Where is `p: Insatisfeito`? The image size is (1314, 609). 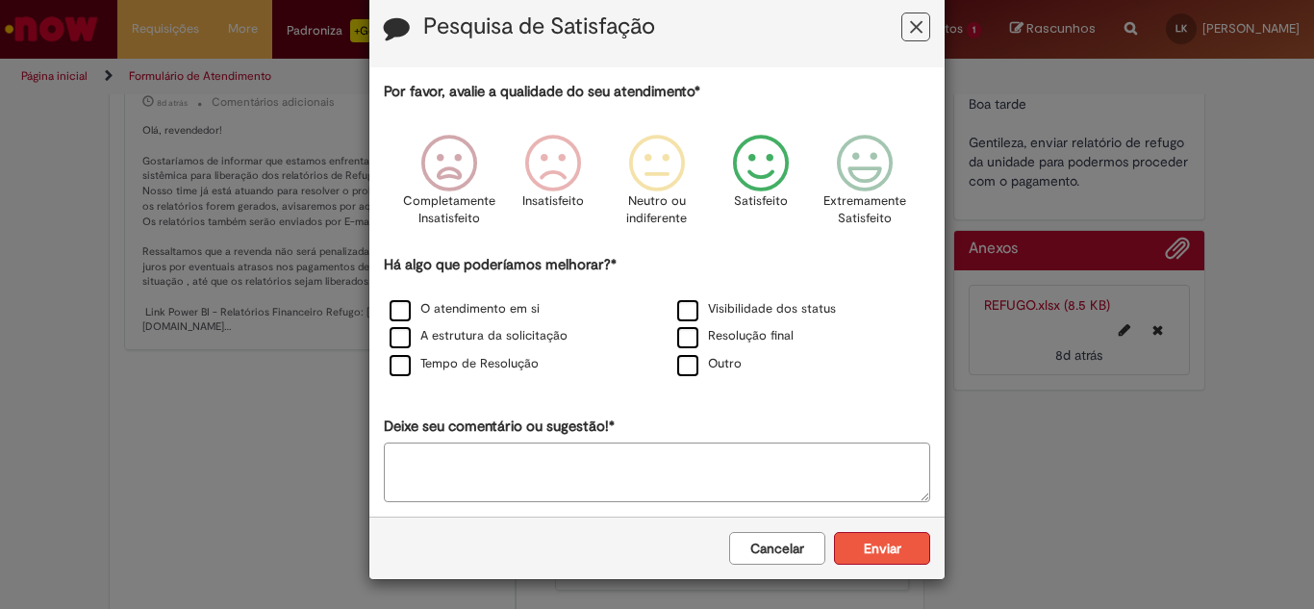 p: Insatisfeito is located at coordinates (553, 201).